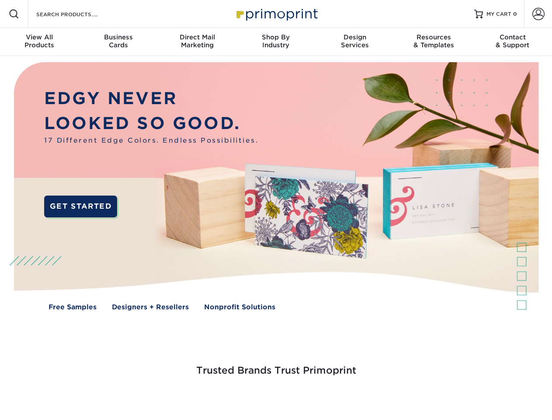  Describe the element at coordinates (434, 42) in the screenshot. I see `a: Resources& Templates` at that location.